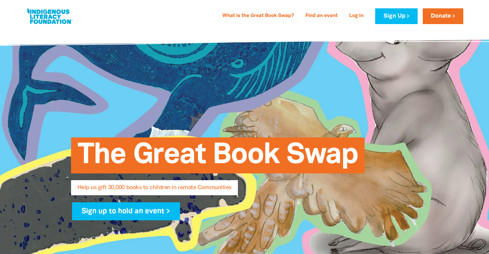 The image size is (489, 254). What do you see at coordinates (217, 158) in the screenshot?
I see `span: The Great Book Swap` at bounding box center [217, 158].